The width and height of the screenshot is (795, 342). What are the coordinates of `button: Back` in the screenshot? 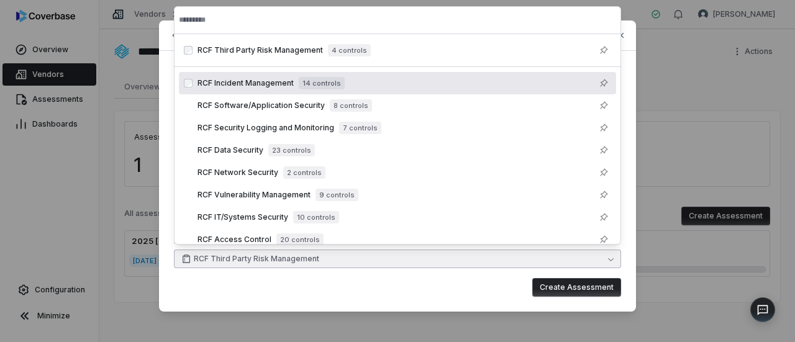 It's located at (185, 35).